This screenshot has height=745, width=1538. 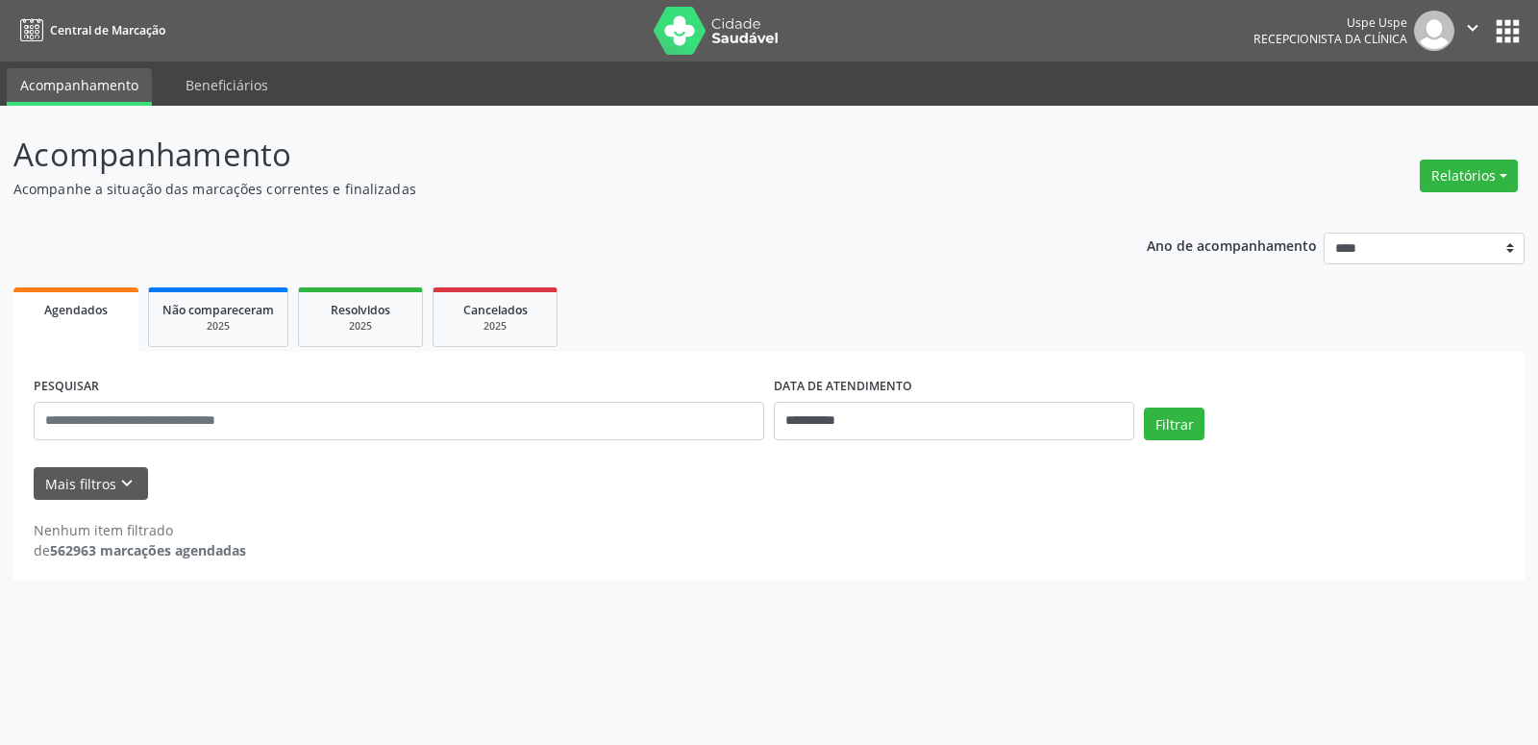 What do you see at coordinates (139, 550) in the screenshot?
I see `div: de` at bounding box center [139, 550].